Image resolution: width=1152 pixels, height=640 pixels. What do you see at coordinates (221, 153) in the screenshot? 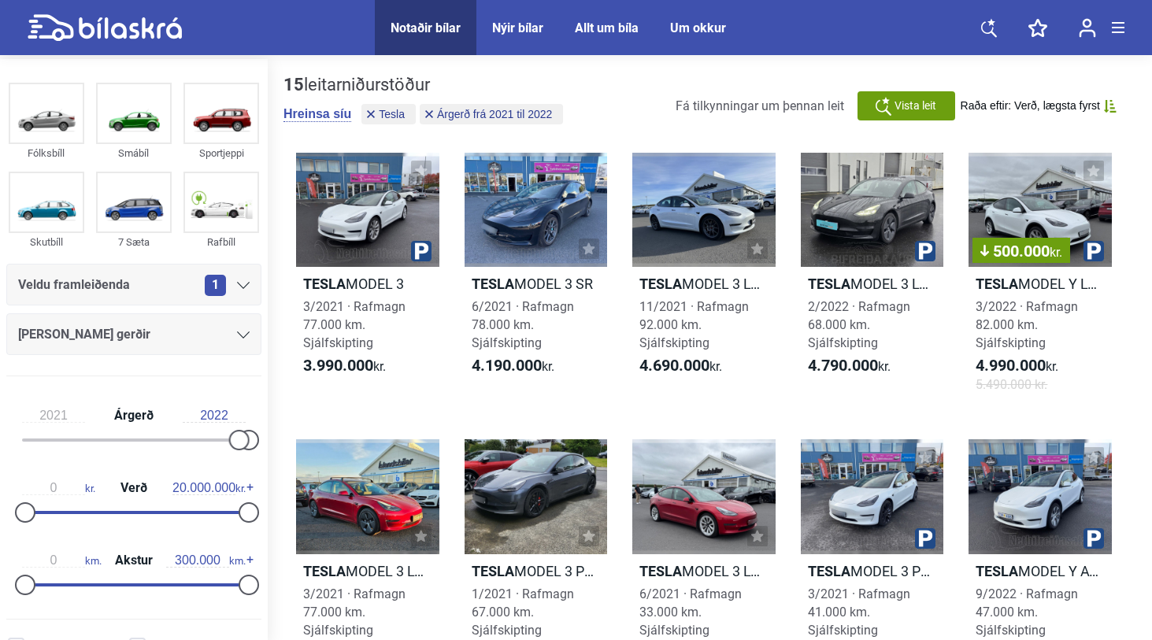
I see `div: Sportjeppi` at bounding box center [221, 153].